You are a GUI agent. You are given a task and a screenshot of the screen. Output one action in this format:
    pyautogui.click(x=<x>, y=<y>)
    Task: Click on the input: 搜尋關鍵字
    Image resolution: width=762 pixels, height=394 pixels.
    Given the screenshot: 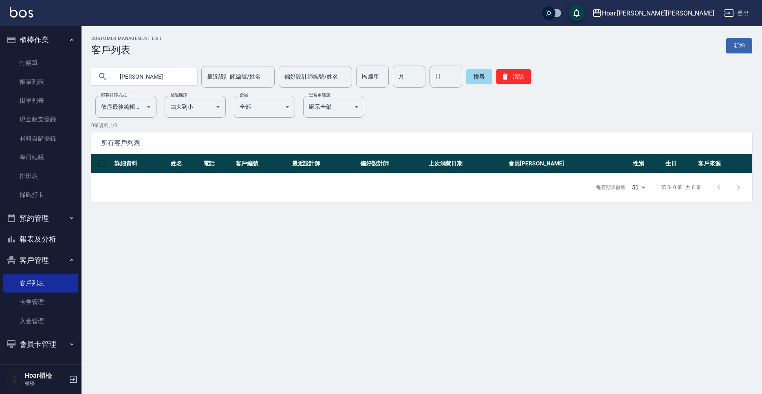 What is the action you would take?
    pyautogui.click(x=152, y=77)
    